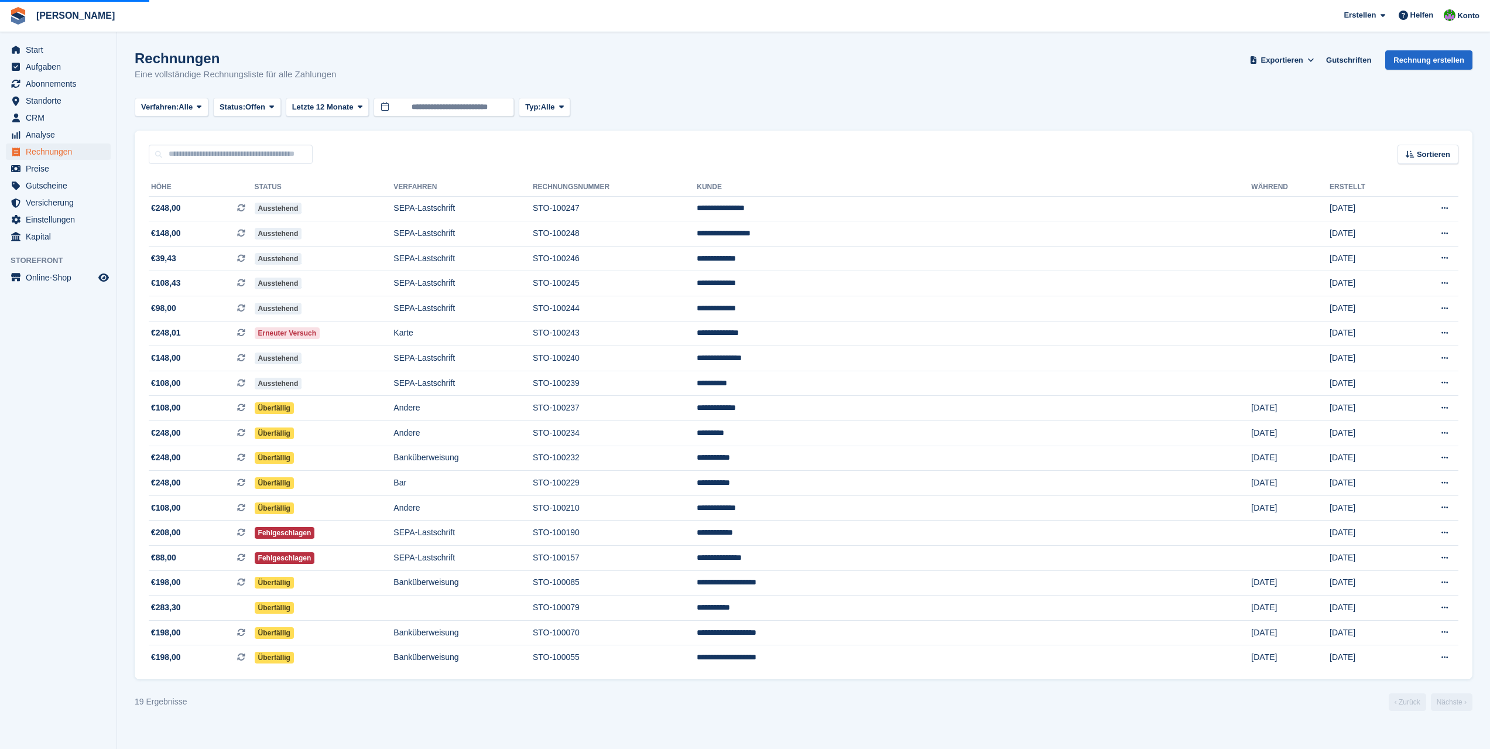 This screenshot has height=749, width=1490. Describe the element at coordinates (163, 308) in the screenshot. I see `span: €98,00` at that location.